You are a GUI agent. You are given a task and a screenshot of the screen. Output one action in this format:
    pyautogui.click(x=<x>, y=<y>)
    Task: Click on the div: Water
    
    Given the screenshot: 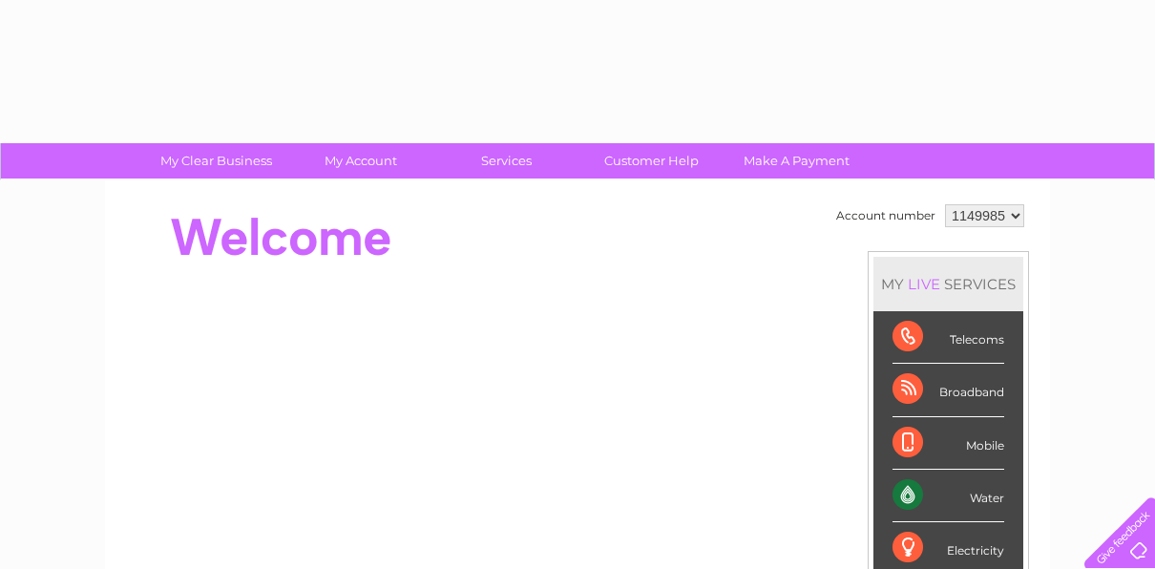 What is the action you would take?
    pyautogui.click(x=948, y=496)
    